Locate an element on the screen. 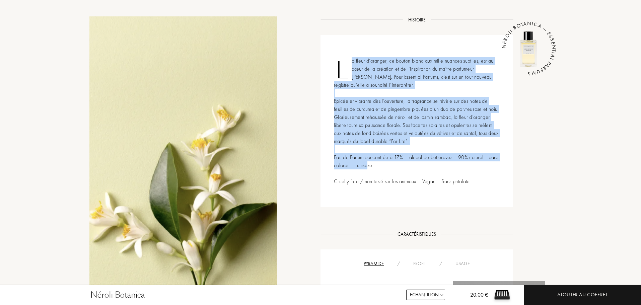 This screenshot has width=641, height=305. div: Usage is located at coordinates (463, 264).